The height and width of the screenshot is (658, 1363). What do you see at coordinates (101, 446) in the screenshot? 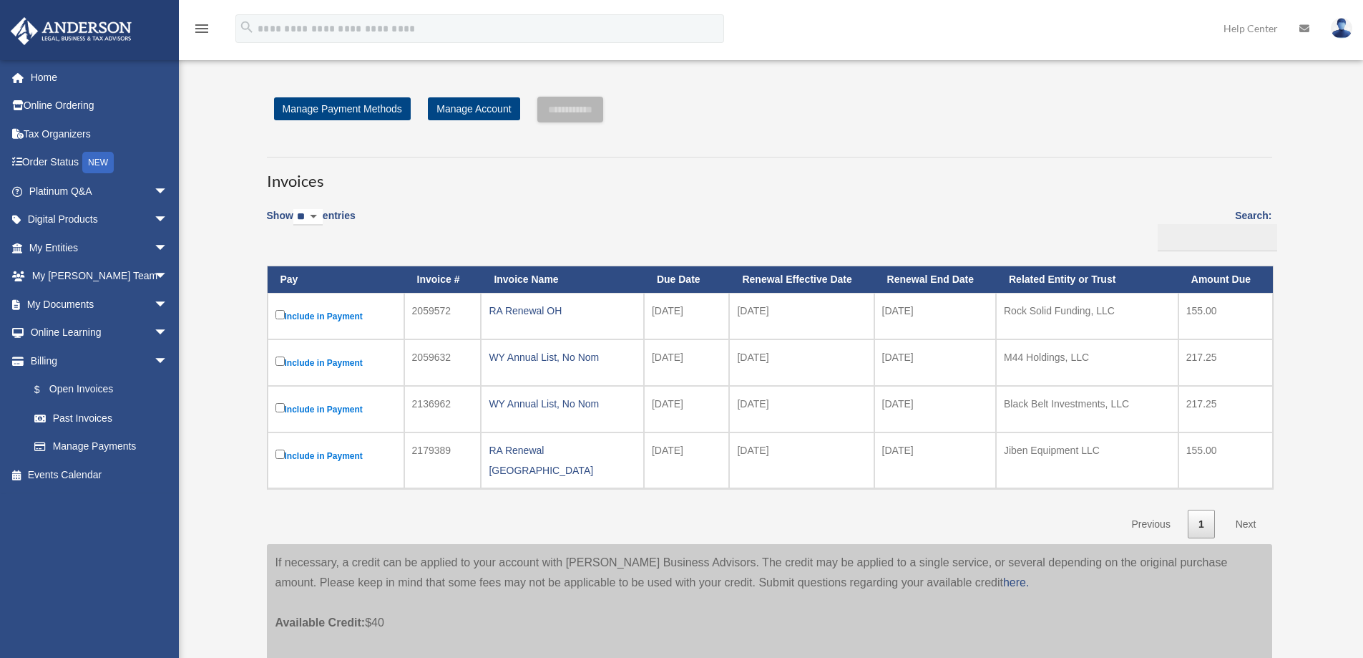
I see `a: Manage Payments` at bounding box center [101, 446].